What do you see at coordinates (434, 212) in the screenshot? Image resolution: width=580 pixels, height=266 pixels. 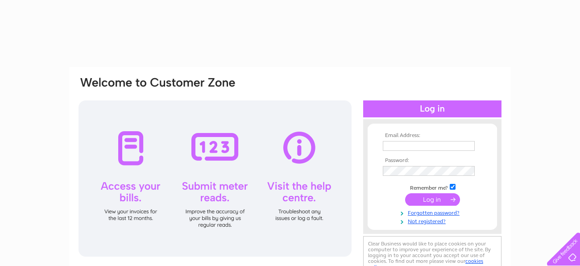 I see `a: Forgotten password?` at bounding box center [434, 212].